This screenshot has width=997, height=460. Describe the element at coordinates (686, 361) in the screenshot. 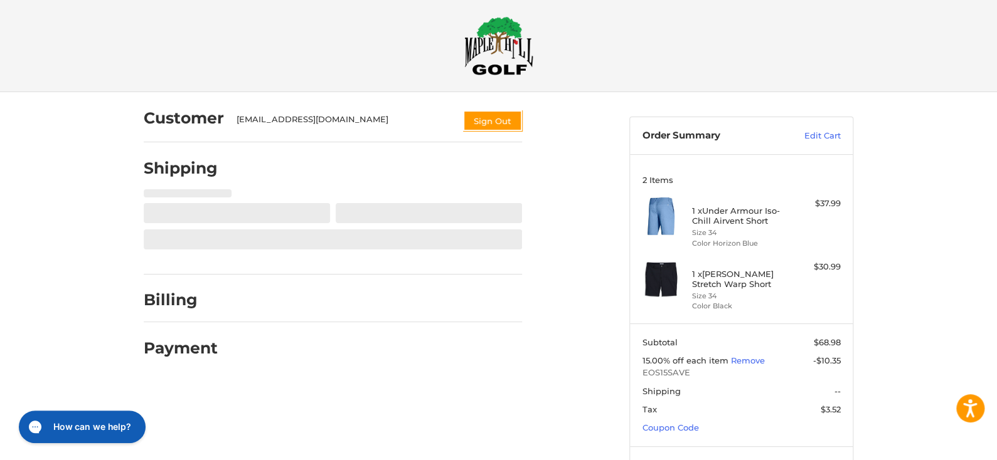

I see `span: 15.00% off each item` at that location.